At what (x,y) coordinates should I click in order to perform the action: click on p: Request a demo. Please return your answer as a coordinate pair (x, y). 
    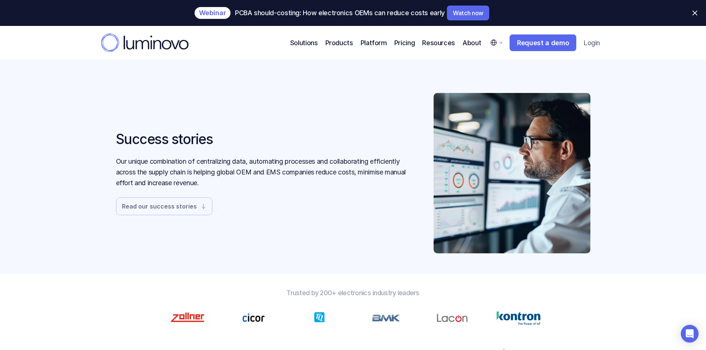
    Looking at the image, I should click on (543, 43).